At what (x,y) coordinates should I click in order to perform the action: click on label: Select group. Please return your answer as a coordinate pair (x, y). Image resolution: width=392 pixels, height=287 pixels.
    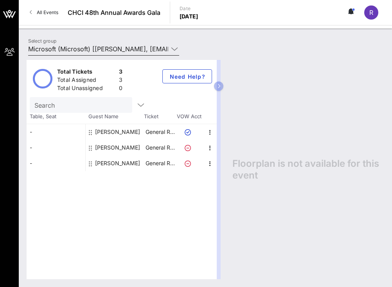
    Looking at the image, I should click on (42, 41).